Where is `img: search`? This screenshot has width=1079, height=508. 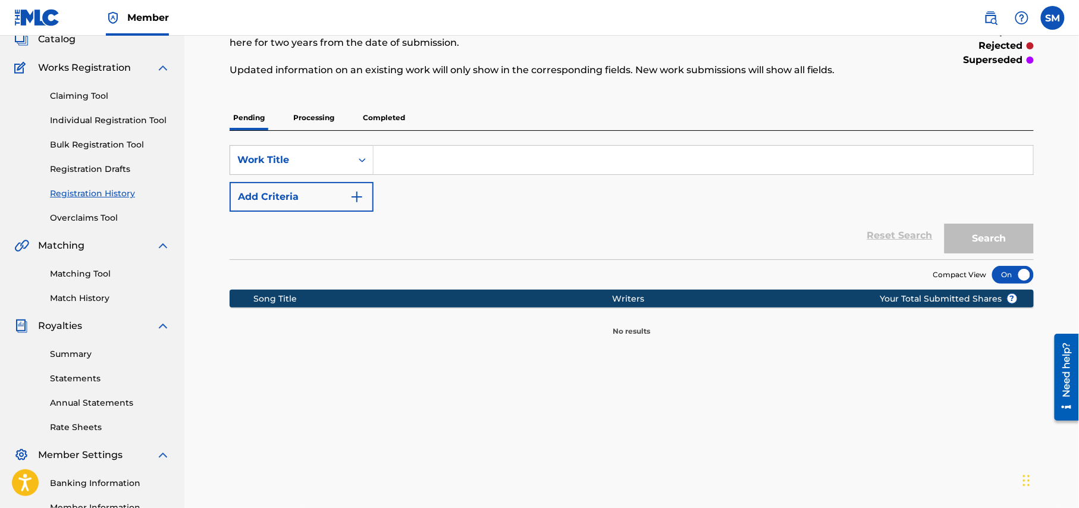 img: search is located at coordinates (991, 18).